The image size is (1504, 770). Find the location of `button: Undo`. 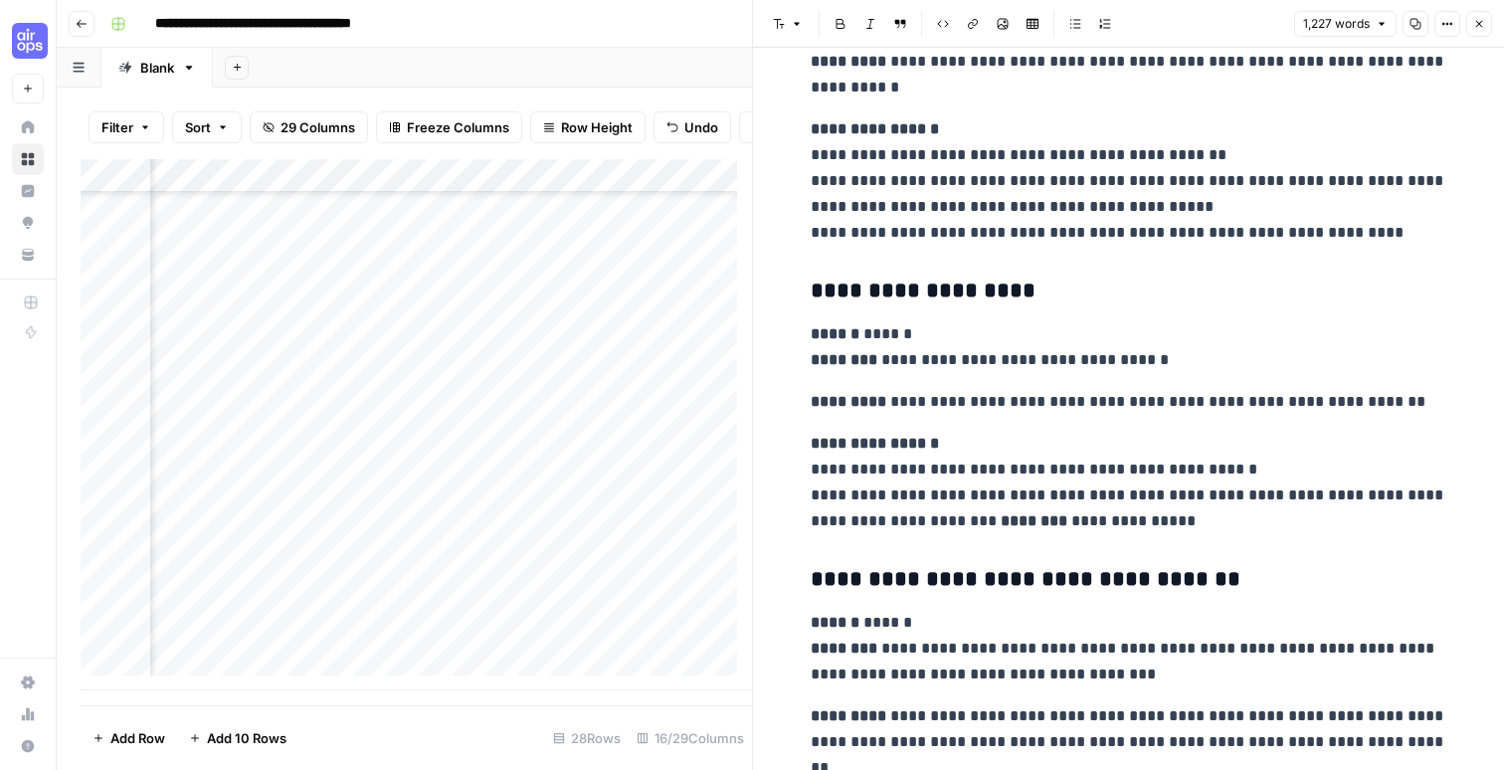

button: Undo is located at coordinates (692, 127).